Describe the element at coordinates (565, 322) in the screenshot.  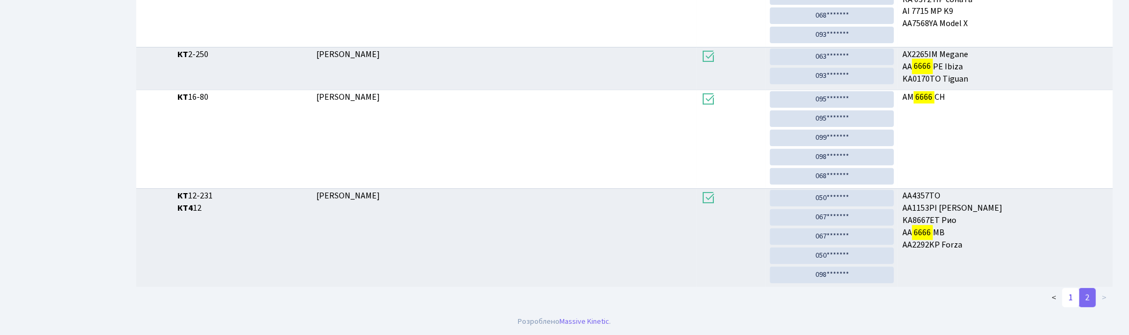
I see `div: Розроблено .` at that location.